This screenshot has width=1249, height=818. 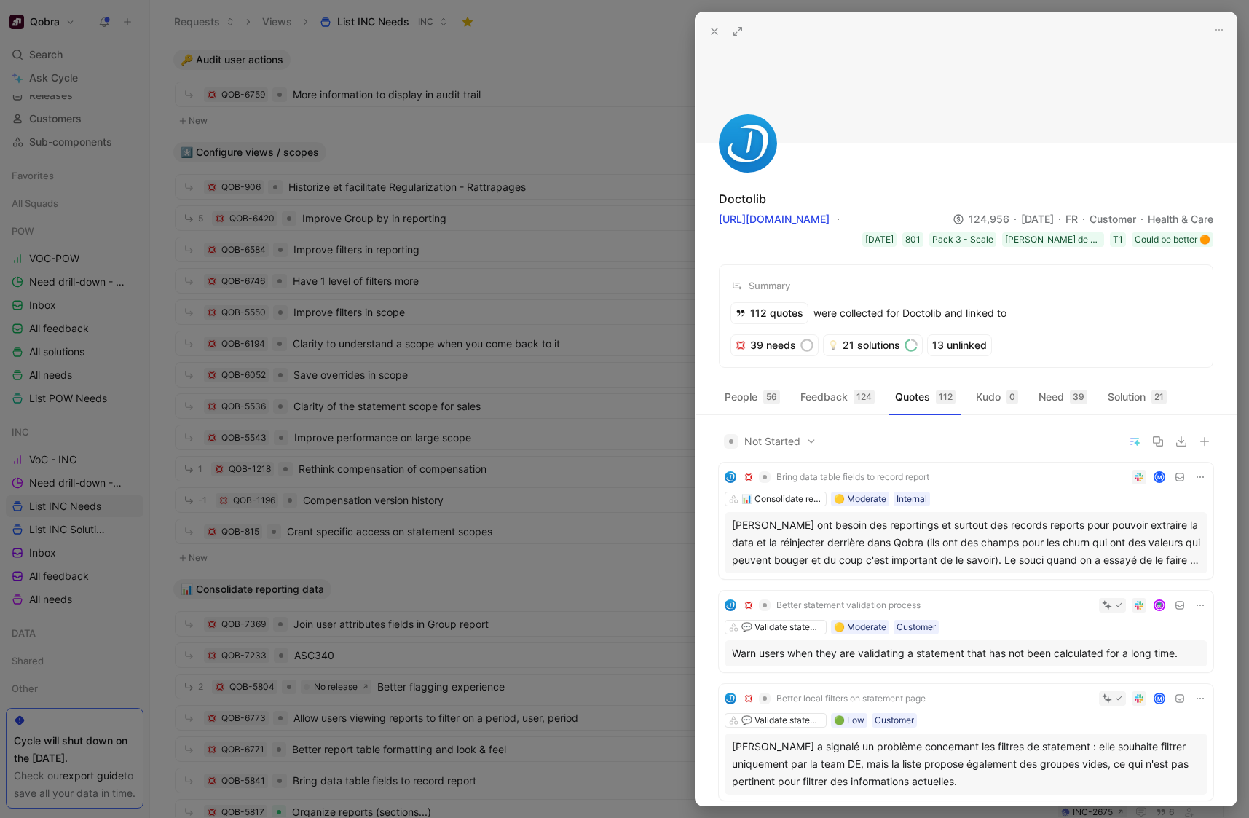 What do you see at coordinates (869, 313) in the screenshot?
I see `div: were collected for Doctolib and linked to` at bounding box center [869, 313].